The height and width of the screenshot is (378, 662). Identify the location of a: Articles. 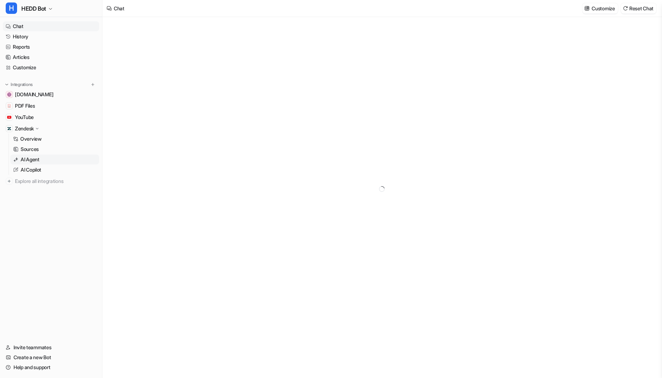
(51, 57).